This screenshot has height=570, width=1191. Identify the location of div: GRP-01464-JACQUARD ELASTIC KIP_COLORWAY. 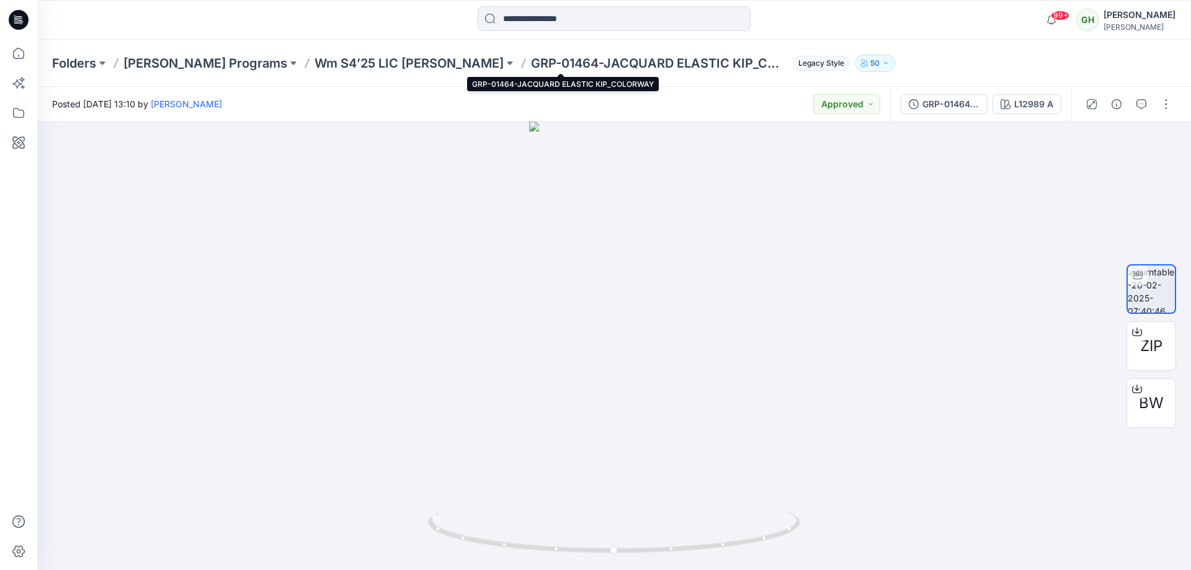
(951, 104).